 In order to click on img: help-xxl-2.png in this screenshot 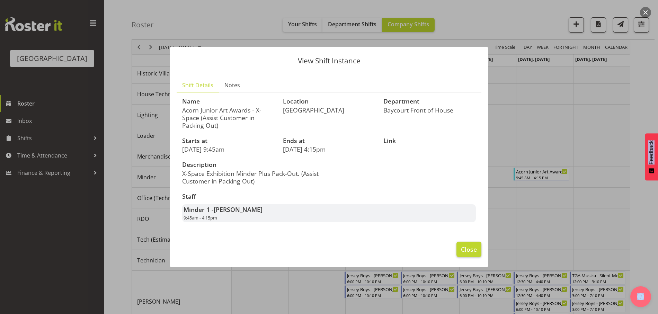, I will do `click(641, 297)`.